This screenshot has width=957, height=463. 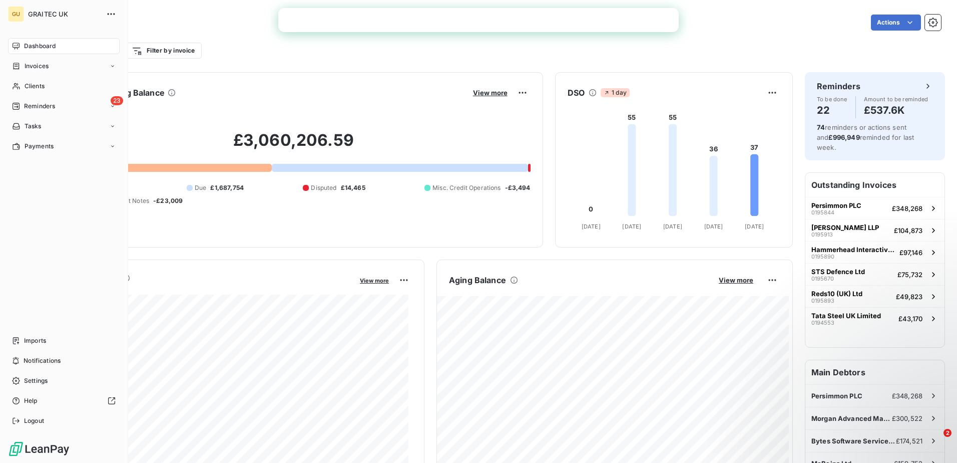 I want to click on button: Hammerhead Interactive Limited0195890£97,146, so click(x=875, y=252).